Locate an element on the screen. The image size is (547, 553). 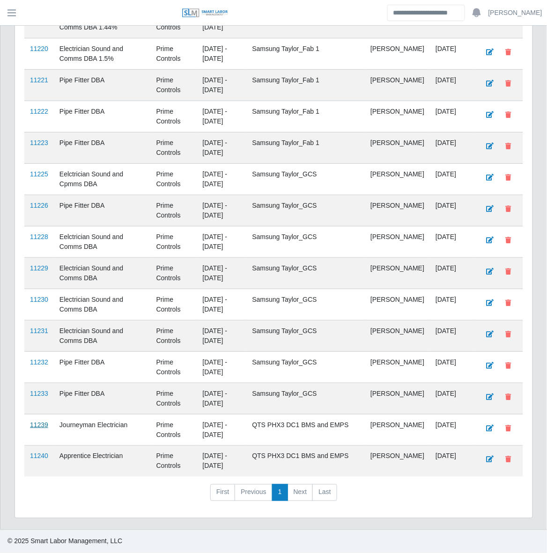
td: Electrician Sound and Comms DBA 1.5% is located at coordinates (102, 54).